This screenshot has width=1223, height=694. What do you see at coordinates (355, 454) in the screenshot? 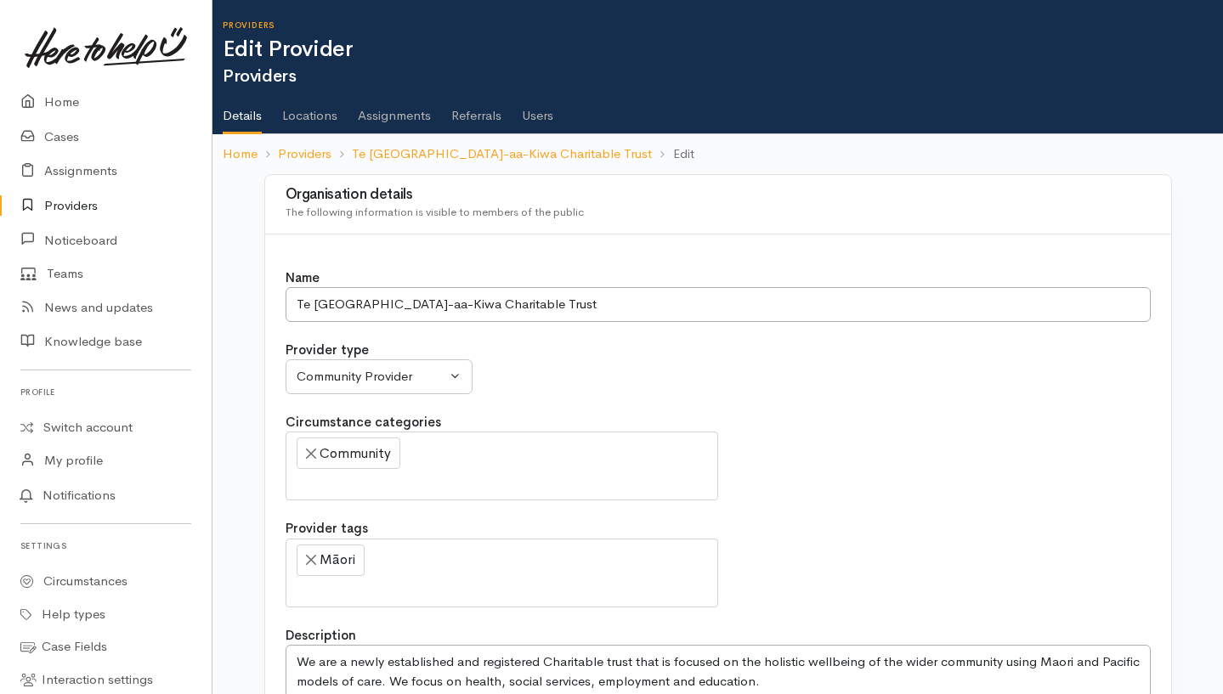
I see `span: Community` at bounding box center [355, 454].